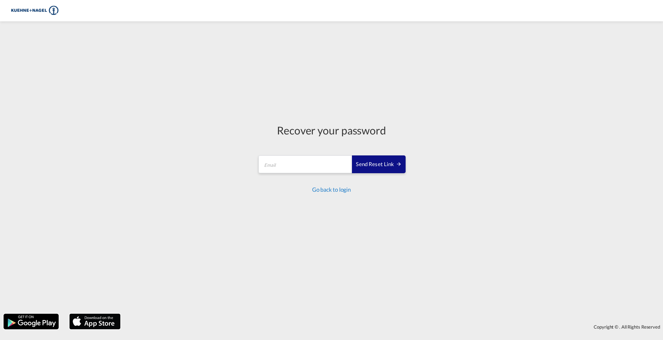 This screenshot has height=340, width=663. Describe the element at coordinates (305, 164) in the screenshot. I see `input: Email` at that location.